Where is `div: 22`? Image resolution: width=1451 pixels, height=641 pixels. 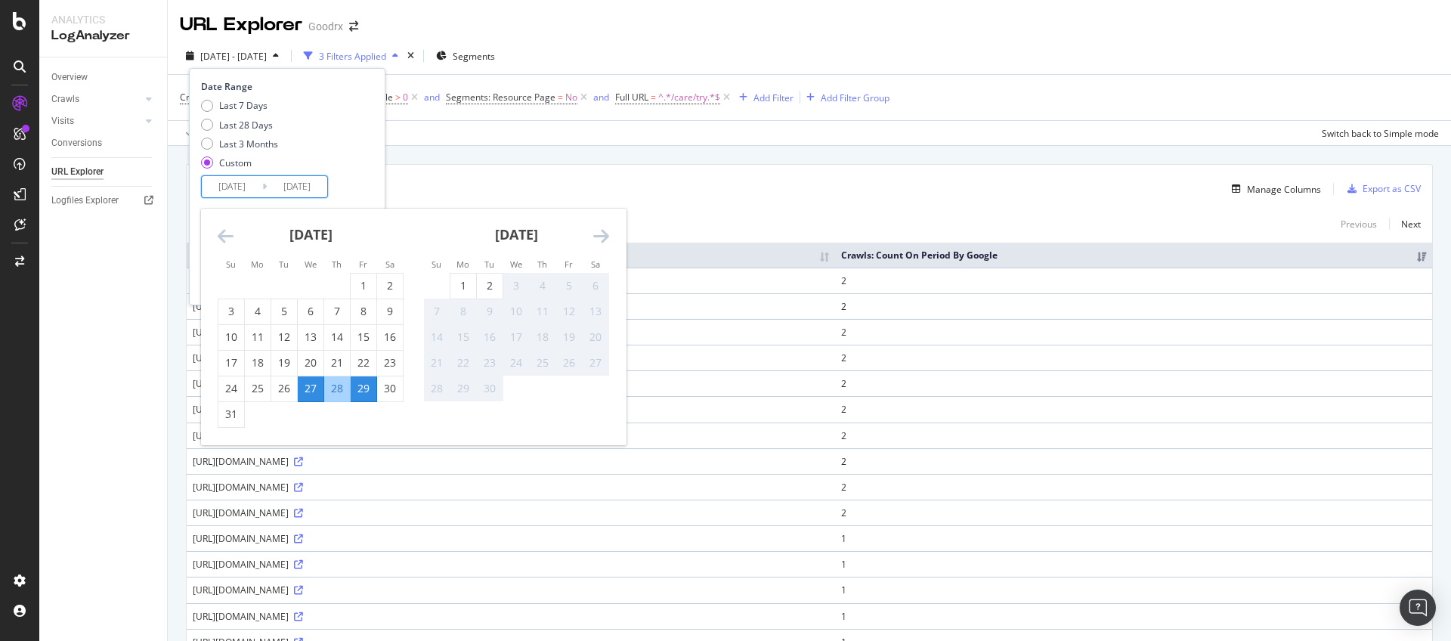
div: 22 is located at coordinates (364, 363).